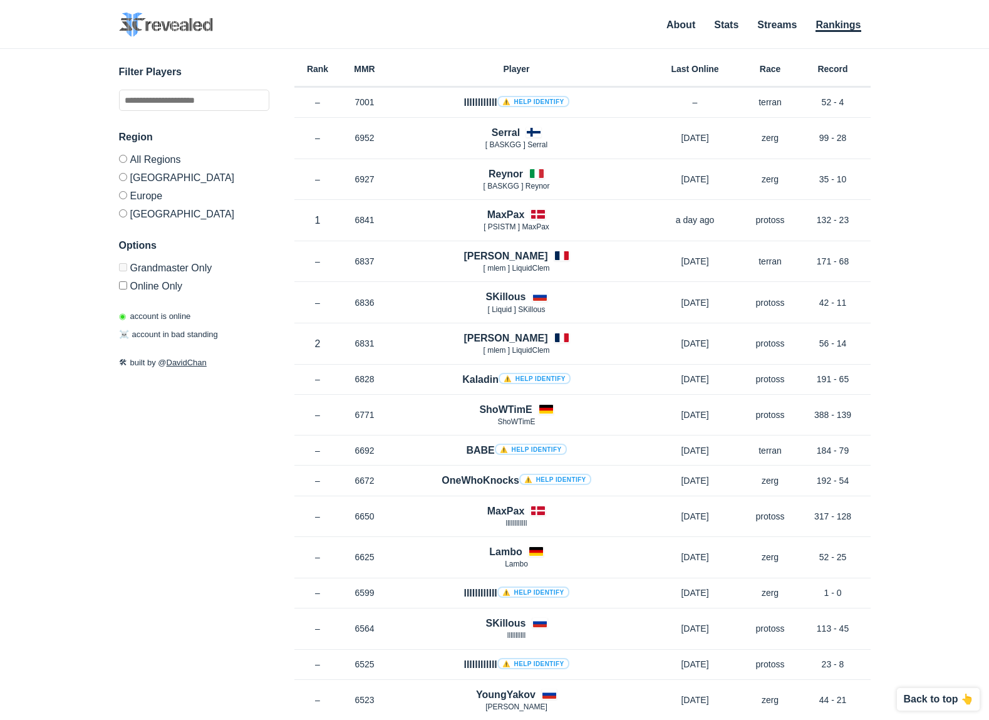  What do you see at coordinates (506, 623) in the screenshot?
I see `h4: SKillous` at bounding box center [506, 623].